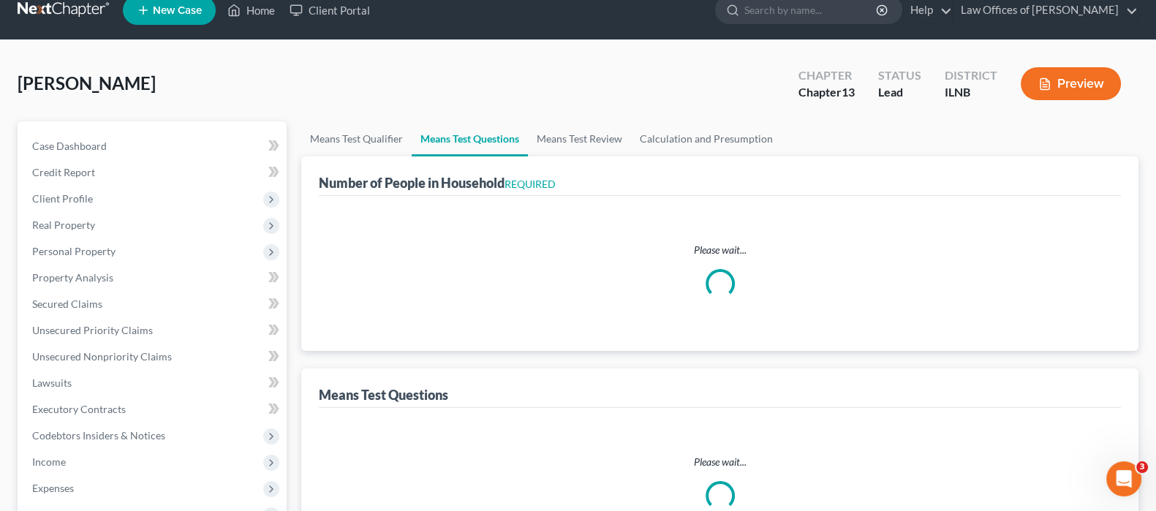 This screenshot has height=511, width=1156. Describe the element at coordinates (383, 395) in the screenshot. I see `div: Means Test Questions` at that location.